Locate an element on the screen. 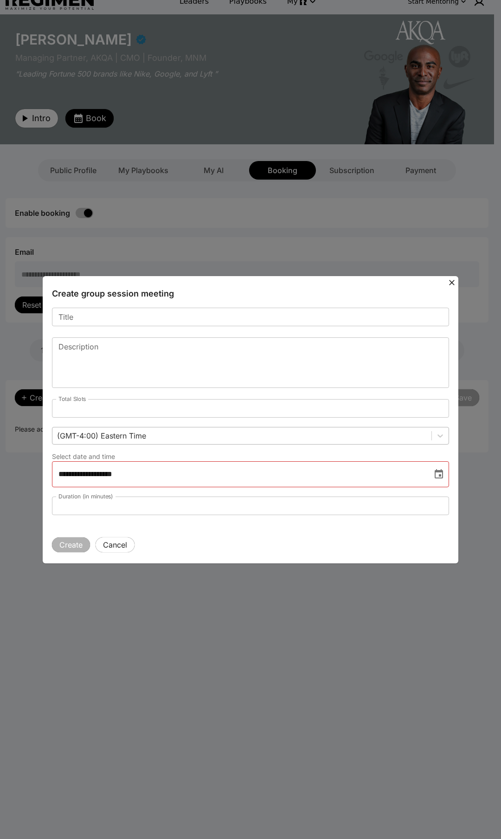 The image size is (501, 839). button: Cancel is located at coordinates (115, 545).